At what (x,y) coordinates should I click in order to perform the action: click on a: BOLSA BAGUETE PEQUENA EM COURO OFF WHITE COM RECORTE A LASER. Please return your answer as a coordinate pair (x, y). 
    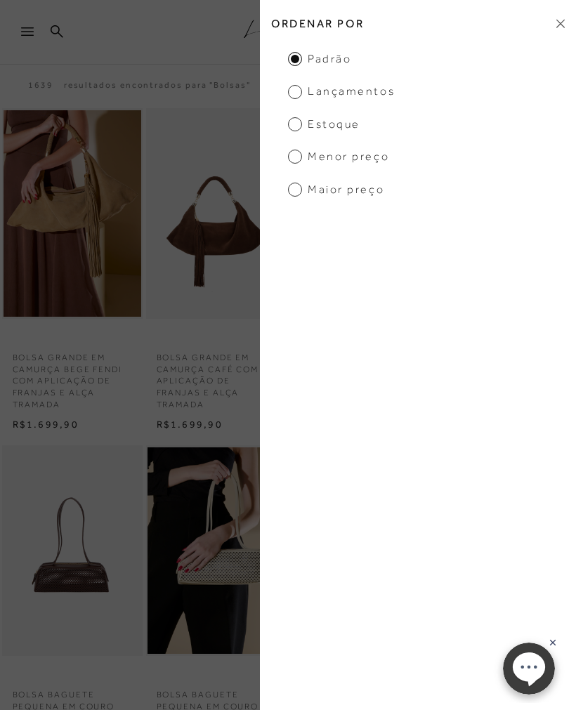
    Looking at the image, I should click on (216, 550).